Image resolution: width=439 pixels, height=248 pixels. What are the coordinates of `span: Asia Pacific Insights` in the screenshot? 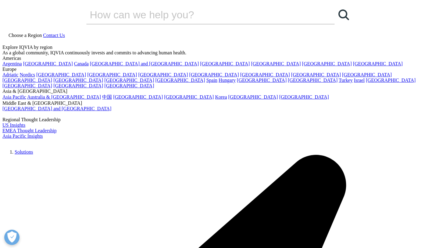 It's located at (23, 136).